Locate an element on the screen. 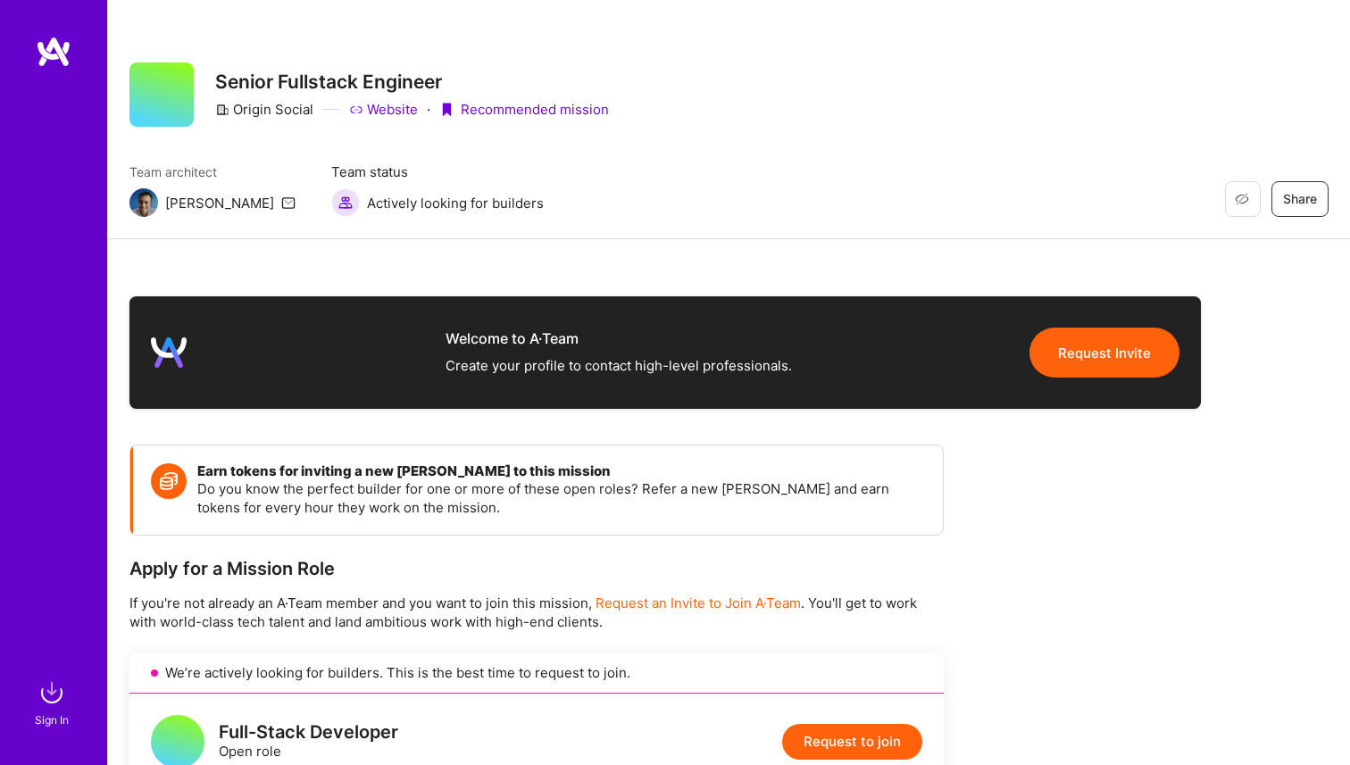 The height and width of the screenshot is (765, 1350). div: Apply for a Mission Role is located at coordinates (537, 569).